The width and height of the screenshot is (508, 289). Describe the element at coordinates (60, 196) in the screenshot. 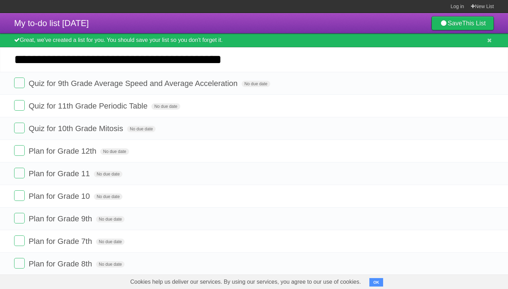

I see `span: Plan for Grade 10` at that location.